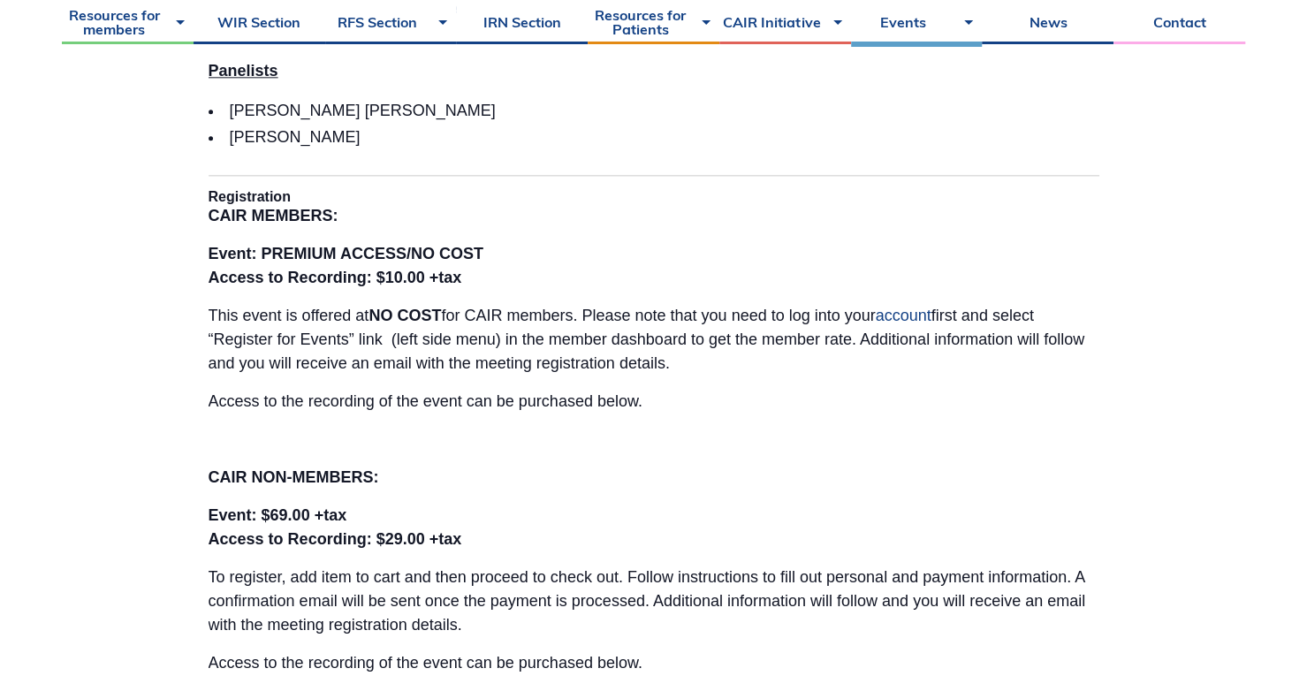 The image size is (1307, 676). Describe the element at coordinates (654, 601) in the screenshot. I see `p: To register, add item to cart and then proceed to check out. Follow instructions to fill out pers...` at that location.